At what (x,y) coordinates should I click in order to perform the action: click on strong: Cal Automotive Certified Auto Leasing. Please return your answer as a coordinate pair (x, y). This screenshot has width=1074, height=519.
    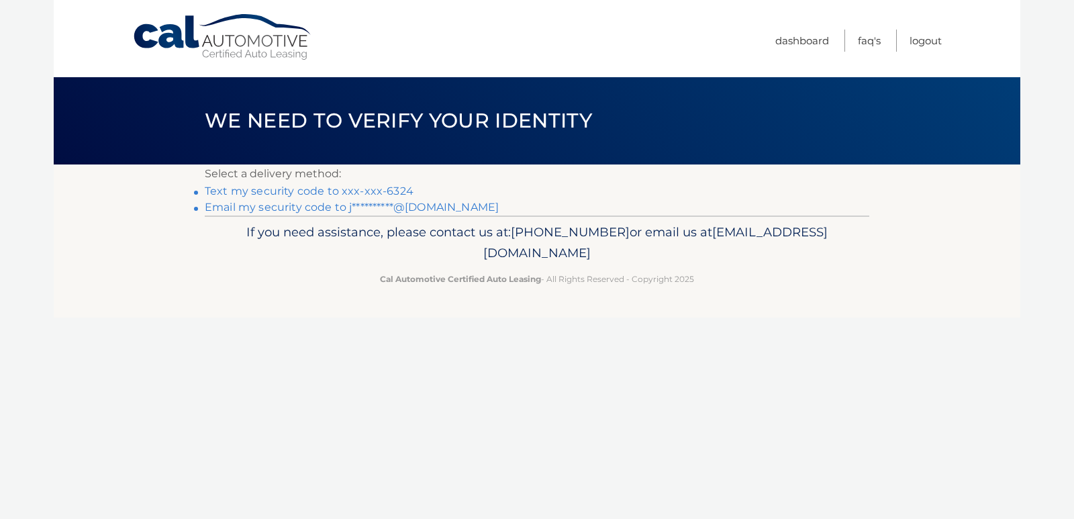
    Looking at the image, I should click on (461, 279).